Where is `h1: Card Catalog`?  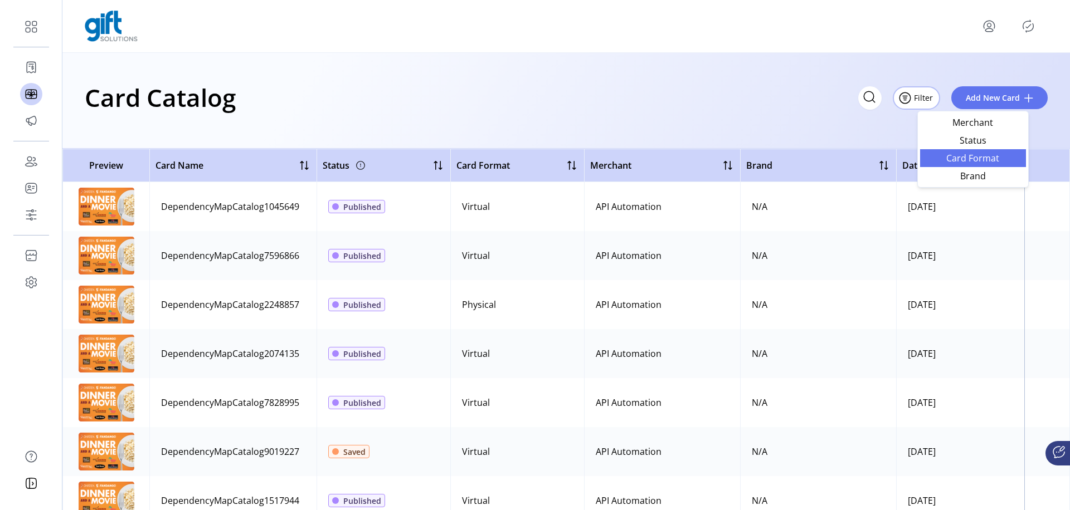
h1: Card Catalog is located at coordinates (160, 97).